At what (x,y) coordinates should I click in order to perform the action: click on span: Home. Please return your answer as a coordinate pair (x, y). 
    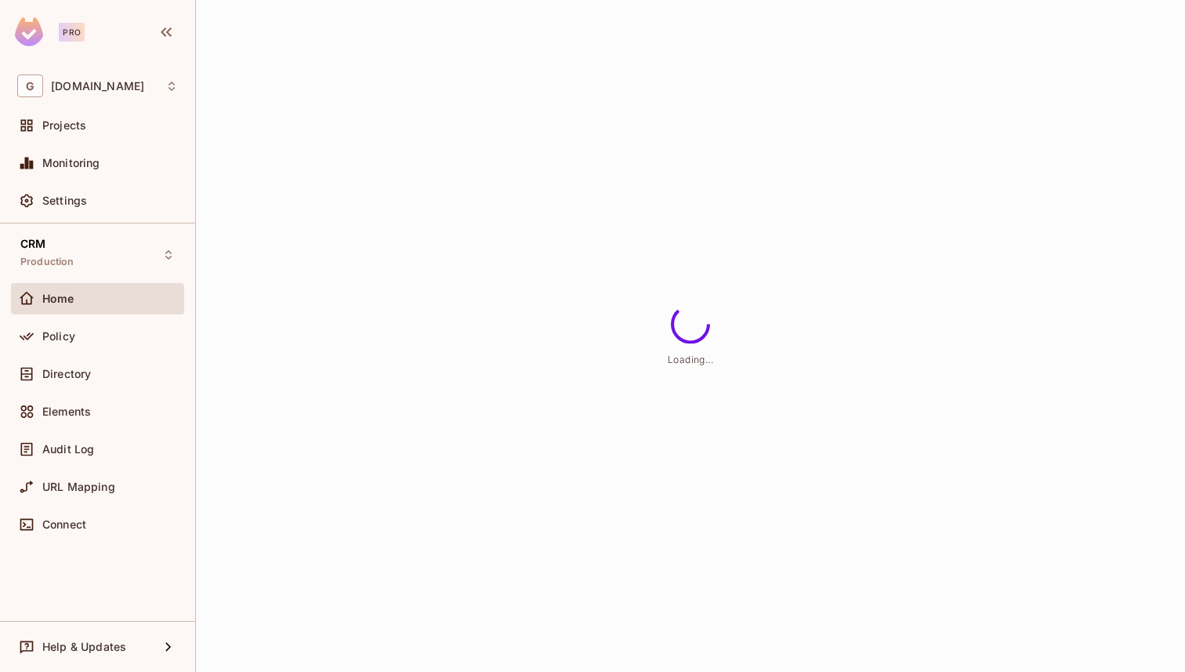
    Looking at the image, I should click on (58, 299).